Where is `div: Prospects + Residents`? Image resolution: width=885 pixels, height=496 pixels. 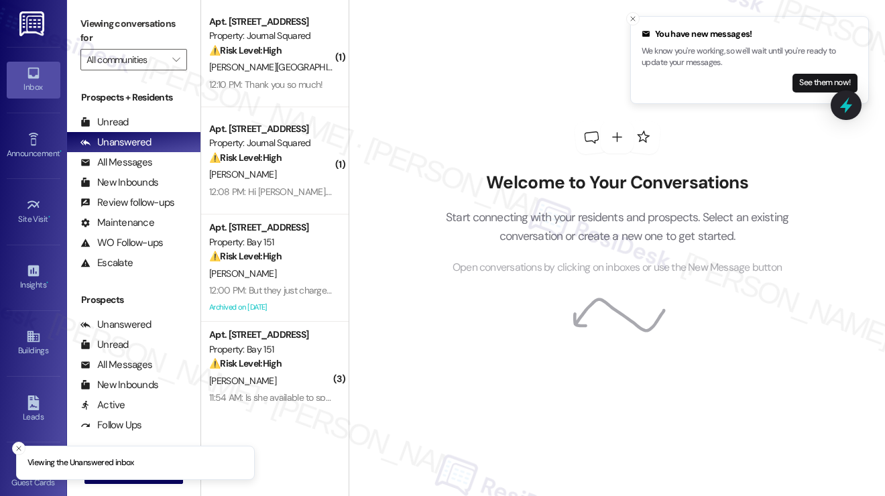
div: Prospects + Residents is located at coordinates (133, 97).